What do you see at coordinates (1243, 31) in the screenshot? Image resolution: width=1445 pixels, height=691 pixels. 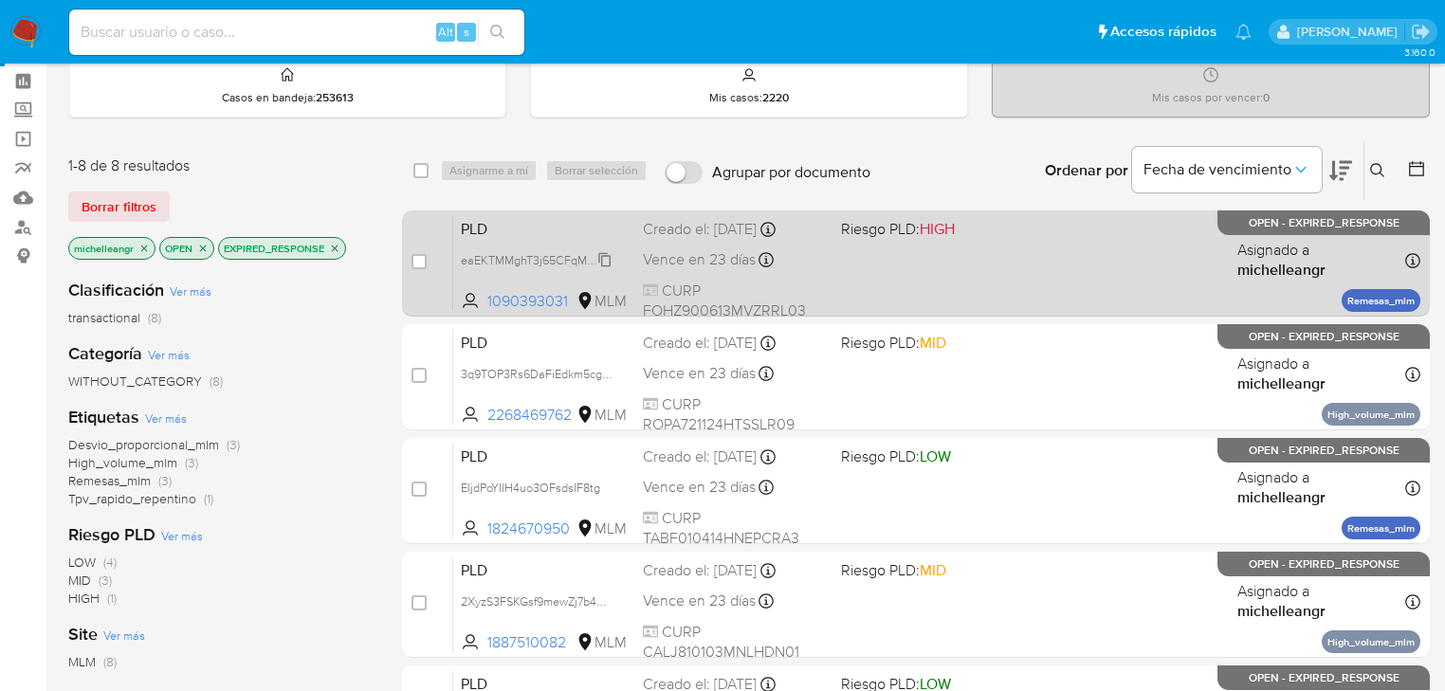 I see `a: Notificaciones` at bounding box center [1243, 31].